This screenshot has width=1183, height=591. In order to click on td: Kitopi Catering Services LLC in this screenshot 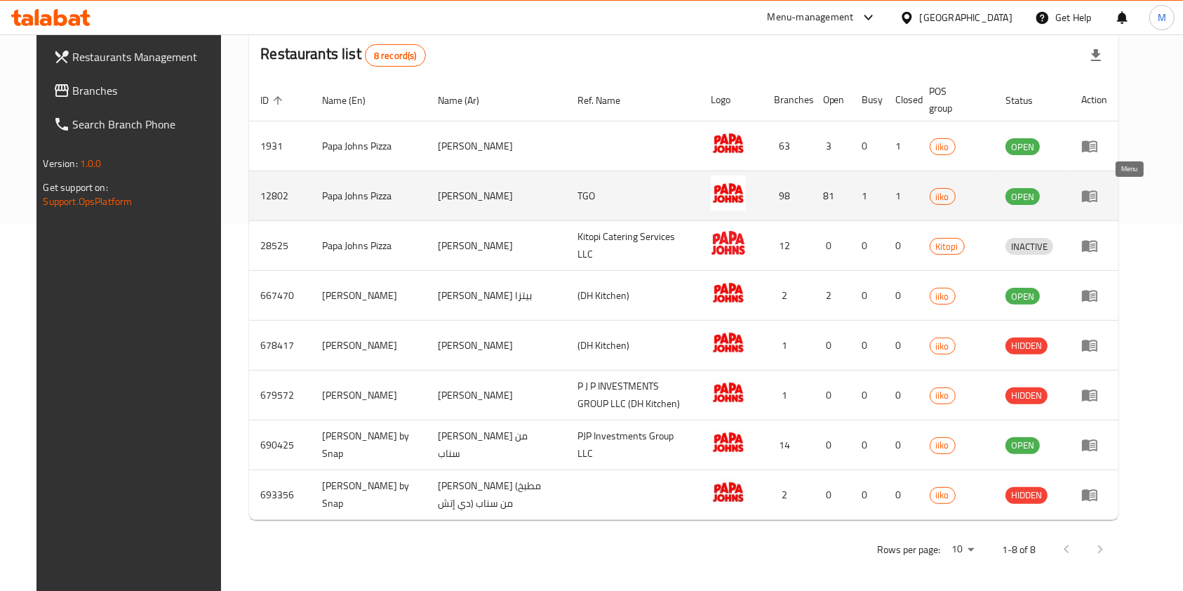, I will do `click(632, 246)`.